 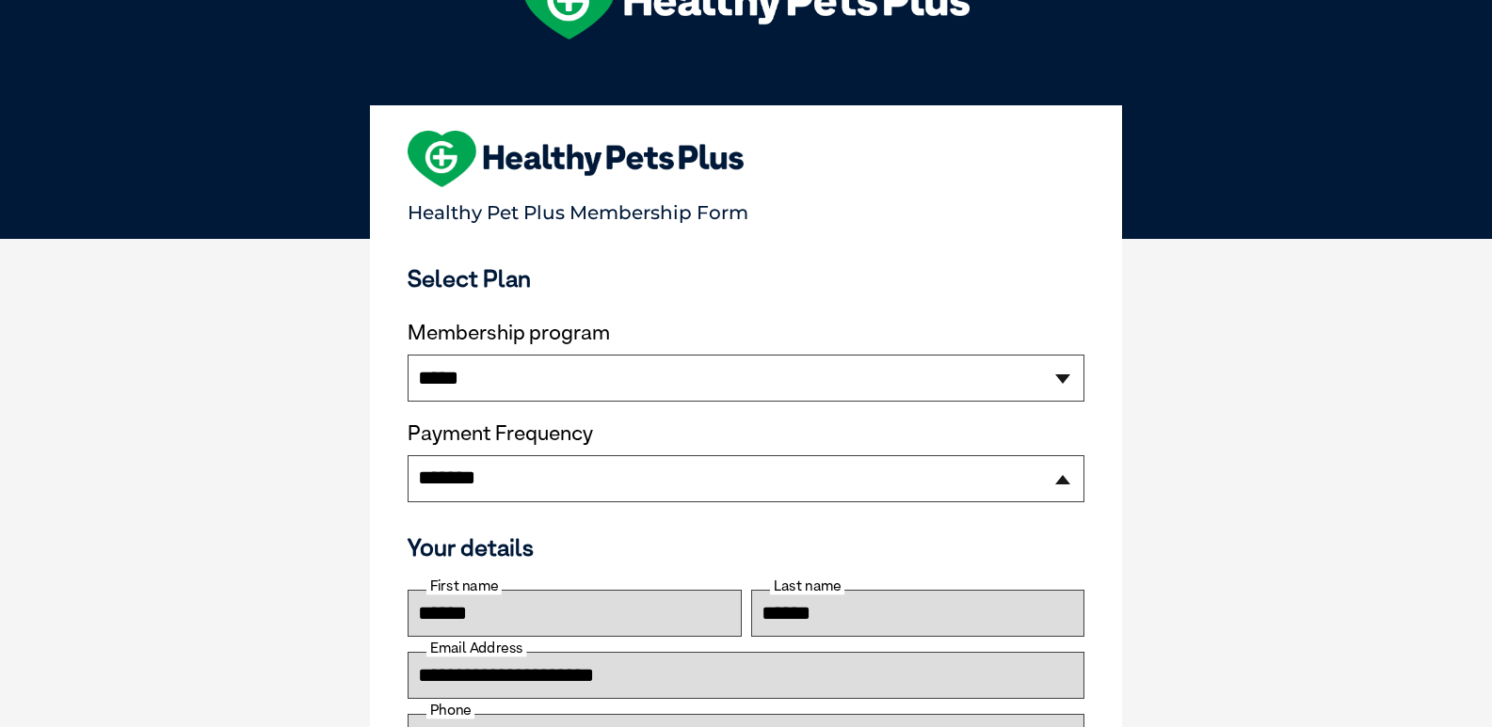 I want to click on label: Email Address, so click(x=476, y=648).